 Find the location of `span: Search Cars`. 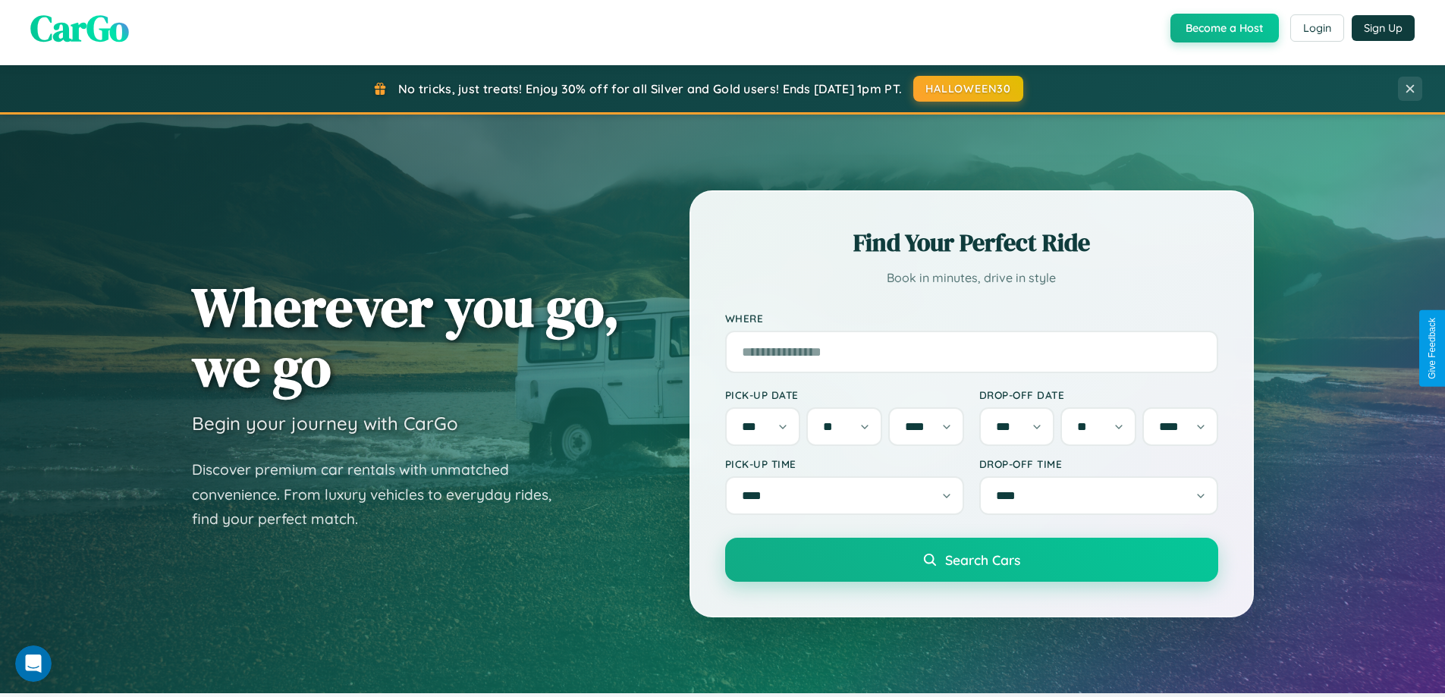

span: Search Cars is located at coordinates (983, 560).